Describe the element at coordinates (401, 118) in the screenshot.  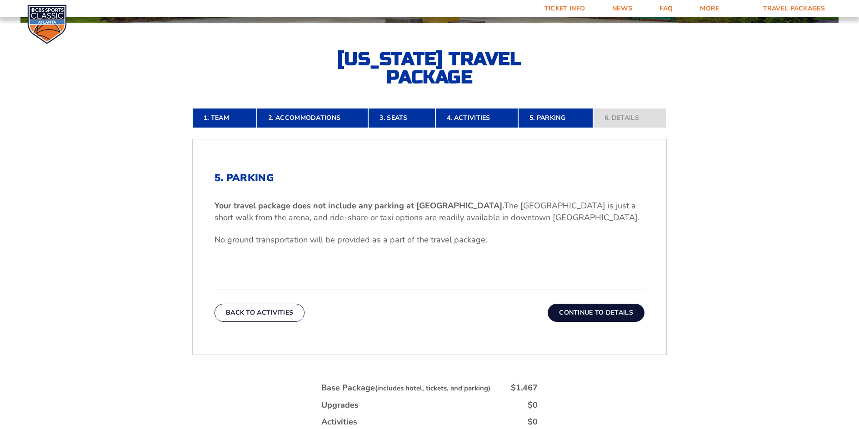
I see `a: 3. Seats` at that location.